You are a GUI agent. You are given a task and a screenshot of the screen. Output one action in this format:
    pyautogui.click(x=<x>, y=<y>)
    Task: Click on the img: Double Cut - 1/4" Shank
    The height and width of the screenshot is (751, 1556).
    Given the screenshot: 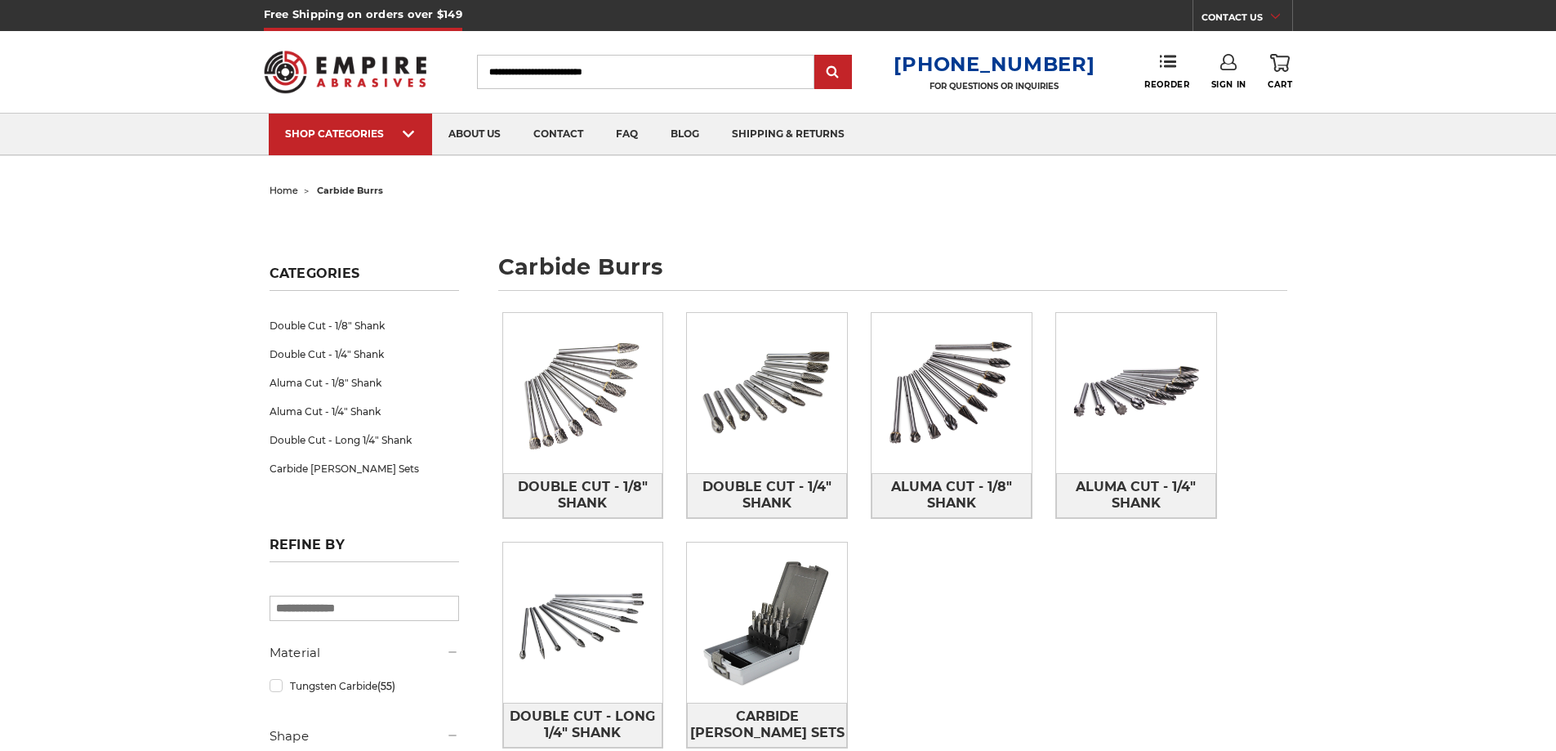 What is the action you would take?
    pyautogui.click(x=767, y=393)
    